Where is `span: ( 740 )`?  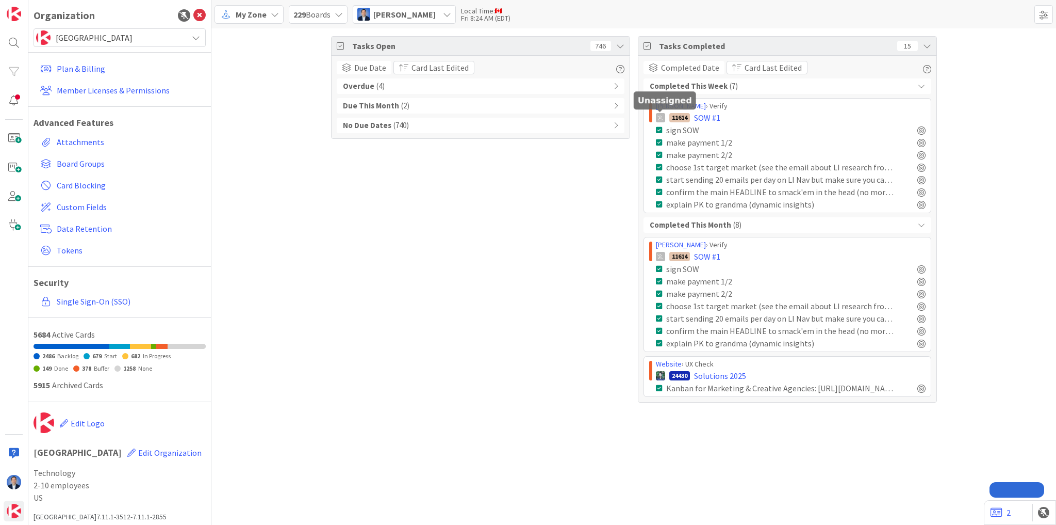
span: ( 740 ) is located at coordinates (401, 125).